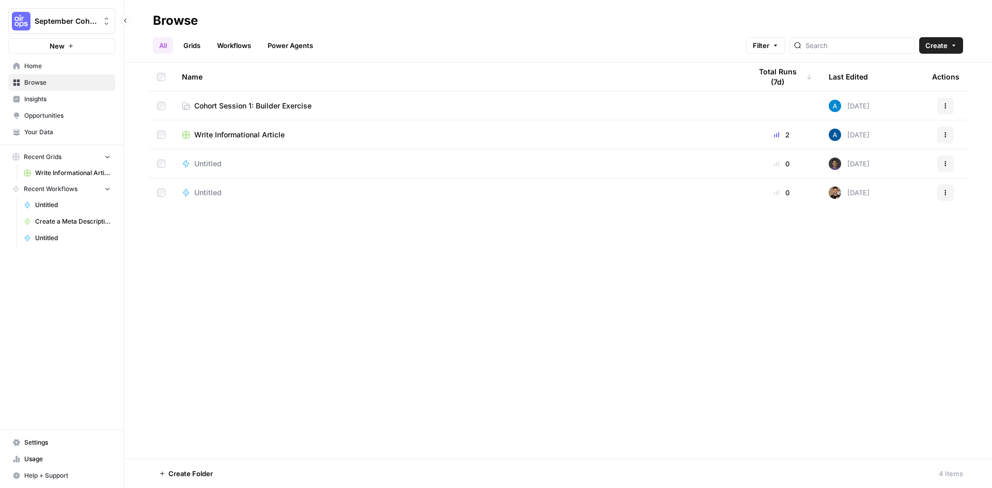 This screenshot has height=488, width=992. Describe the element at coordinates (175, 21) in the screenshot. I see `div: Browse` at that location.